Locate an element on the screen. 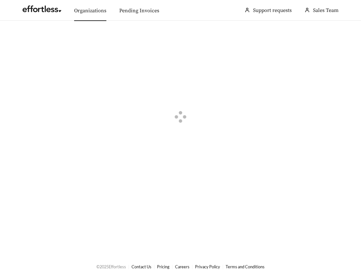 The height and width of the screenshot is (278, 361). a: Privacy Policy is located at coordinates (208, 266).